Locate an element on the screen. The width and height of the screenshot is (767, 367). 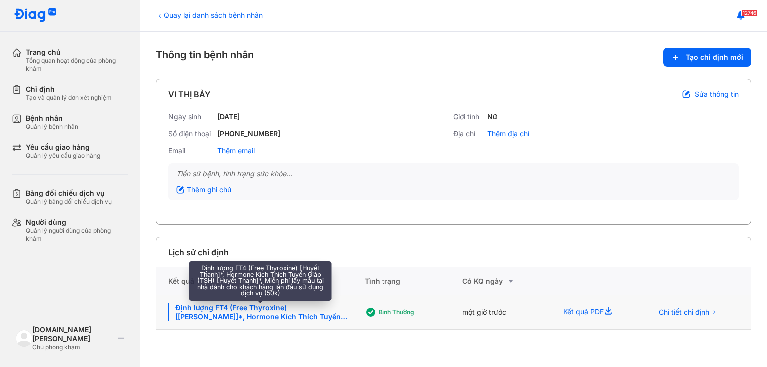
div: Số điện thoại is located at coordinates (191, 134).